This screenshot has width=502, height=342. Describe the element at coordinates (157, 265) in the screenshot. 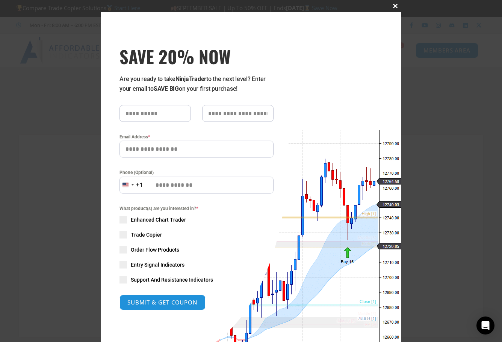

I see `span: Entry Signal Indicators` at that location.